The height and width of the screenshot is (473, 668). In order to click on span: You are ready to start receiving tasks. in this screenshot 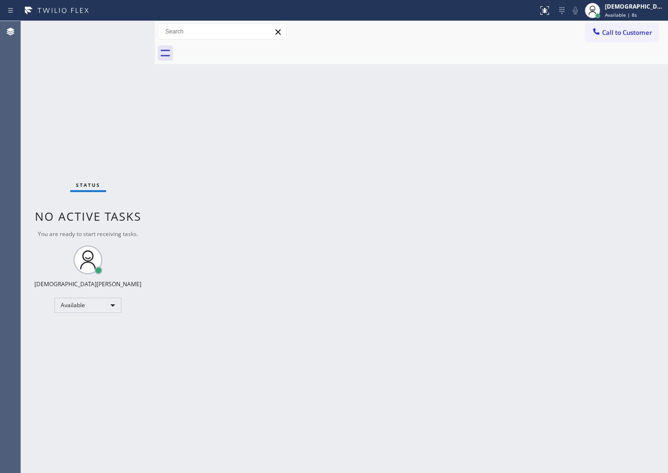, I will do `click(88, 234)`.